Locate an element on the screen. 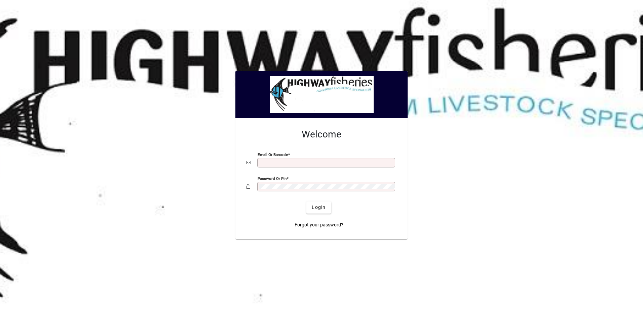 This screenshot has width=643, height=314. span: Login is located at coordinates (319, 207).